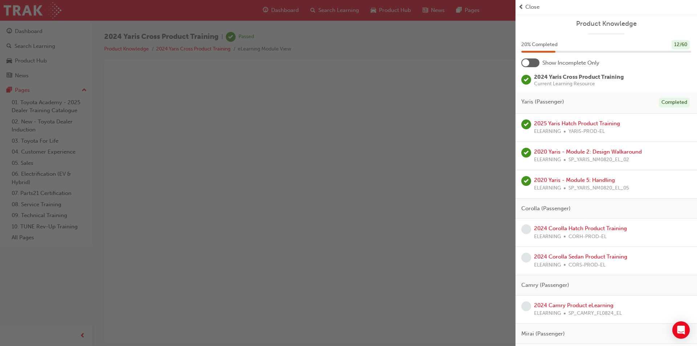  Describe the element at coordinates (577, 124) in the screenshot. I see `a: 2025 Yaris Hatch Product Training` at that location.